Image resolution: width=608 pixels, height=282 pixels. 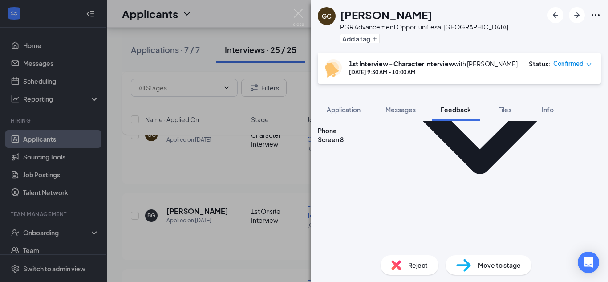 What do you see at coordinates (327, 16) in the screenshot?
I see `div: GC` at bounding box center [327, 16].